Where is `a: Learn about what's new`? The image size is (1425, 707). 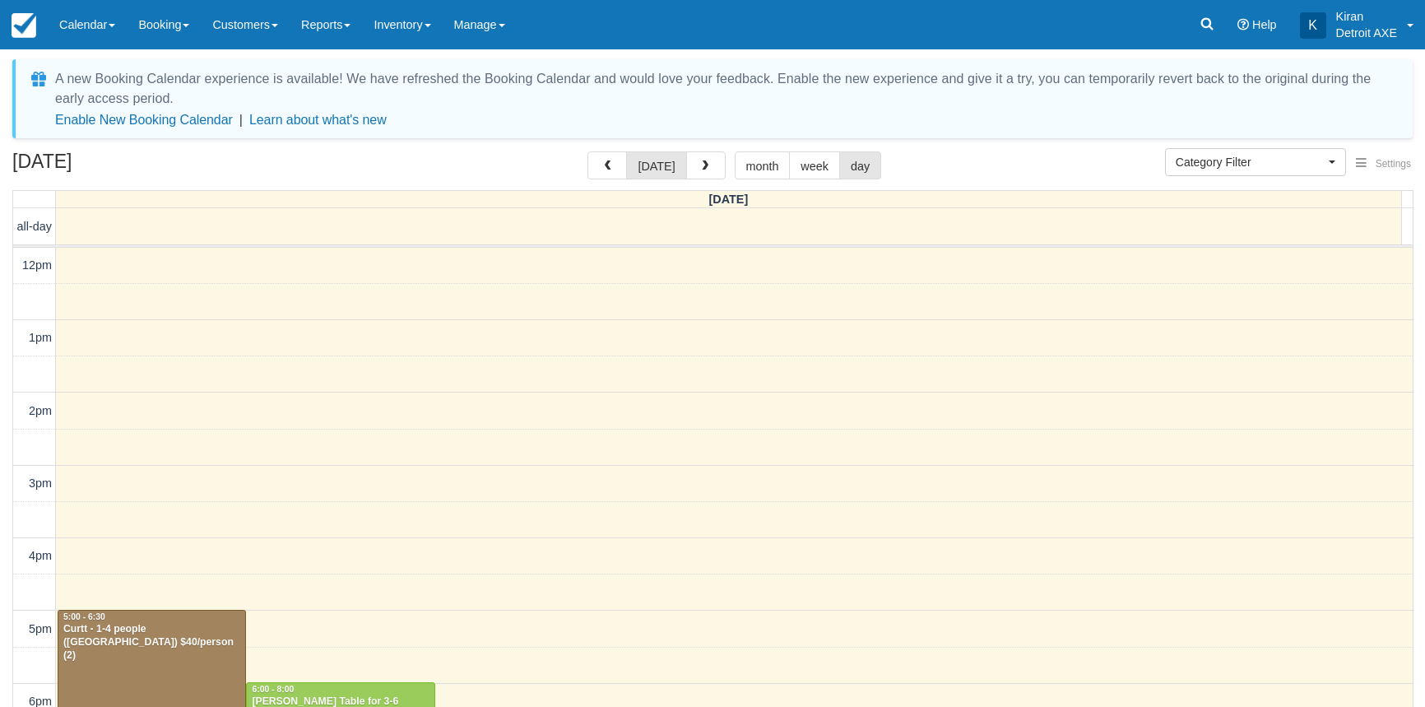
a: Learn about what's new is located at coordinates (318, 119).